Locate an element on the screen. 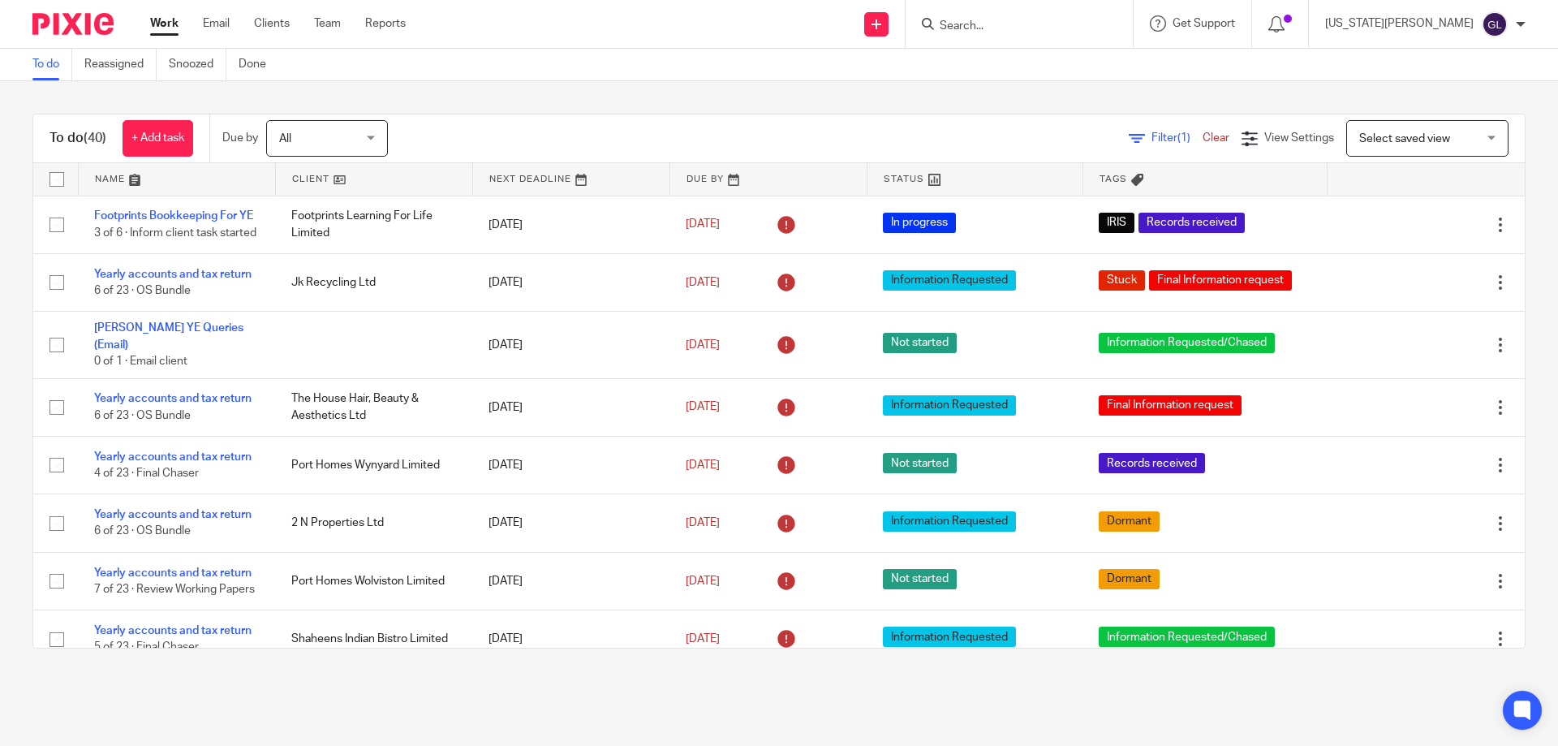 Image resolution: width=1558 pixels, height=746 pixels. img: svg%3E is located at coordinates (1494, 24).